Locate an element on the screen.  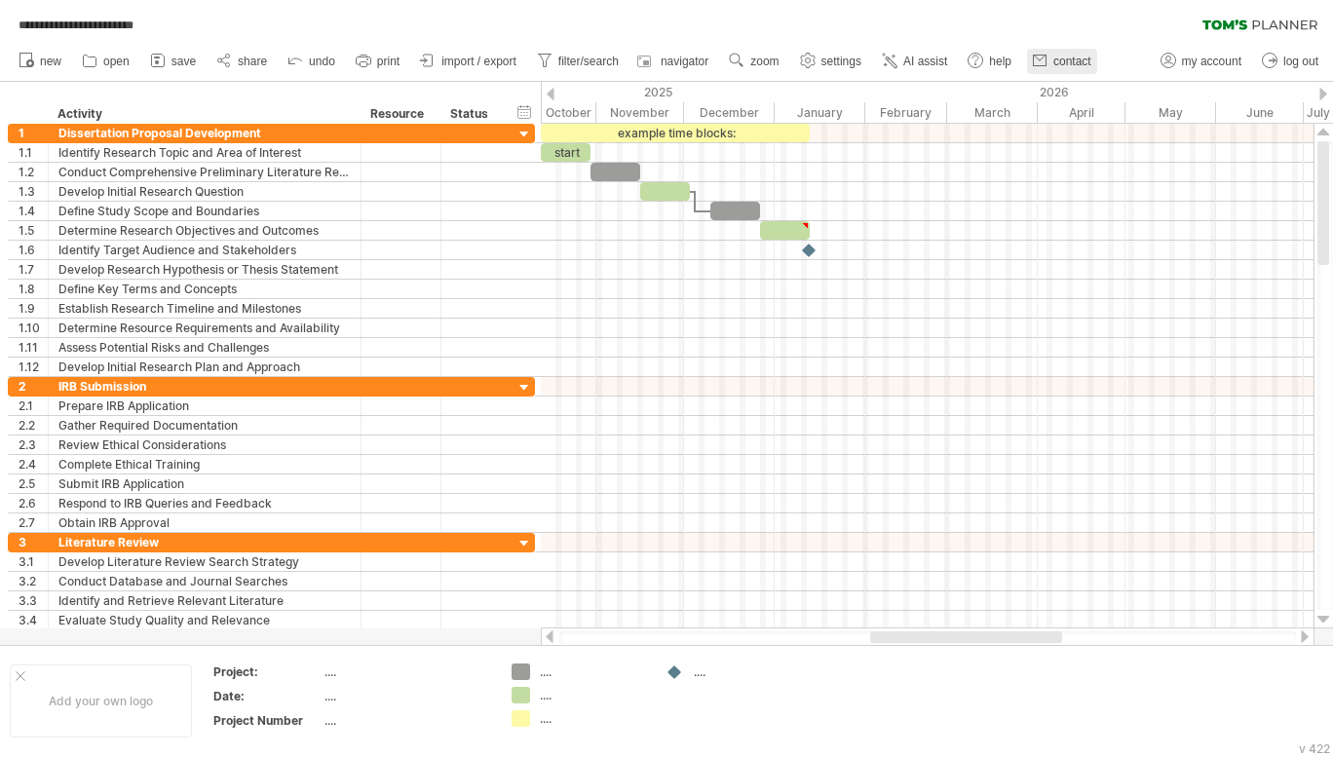
div: Conduct Comprehensive Preliminary Literature Review is located at coordinates (205, 172).